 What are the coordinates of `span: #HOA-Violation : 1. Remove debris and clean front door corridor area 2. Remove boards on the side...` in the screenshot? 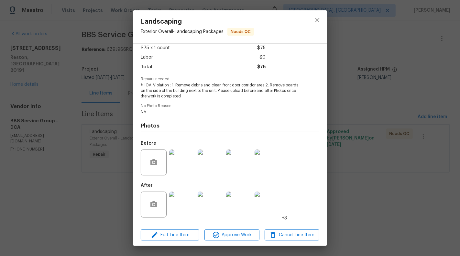 It's located at (221, 91).